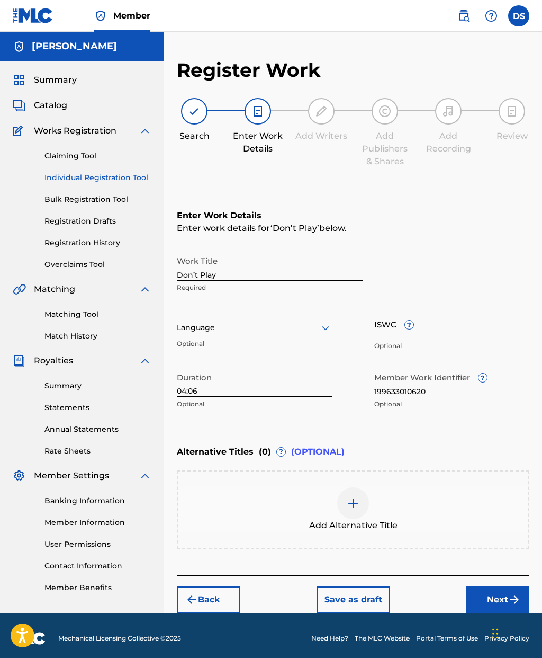 The image size is (542, 658). I want to click on div: Search, so click(194, 136).